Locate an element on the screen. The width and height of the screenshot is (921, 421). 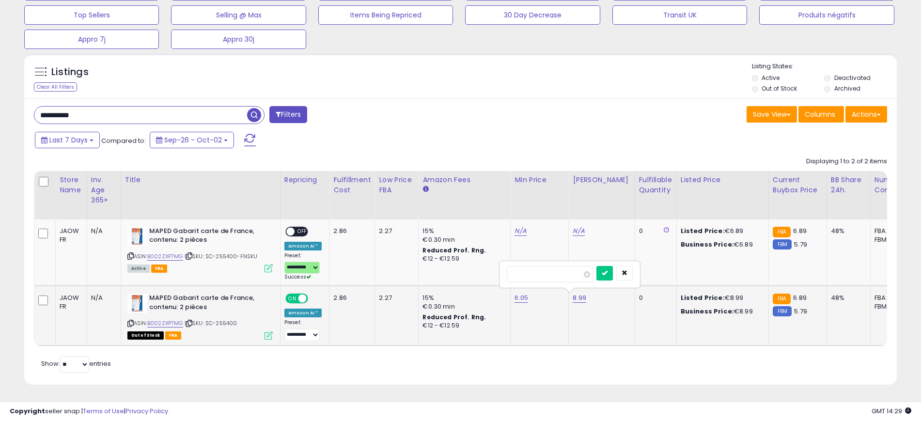
button: Selling @ Max is located at coordinates (238, 15).